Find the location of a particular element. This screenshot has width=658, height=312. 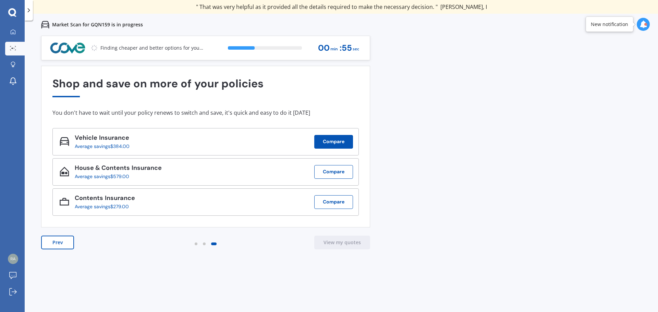

span: min is located at coordinates (334, 49).